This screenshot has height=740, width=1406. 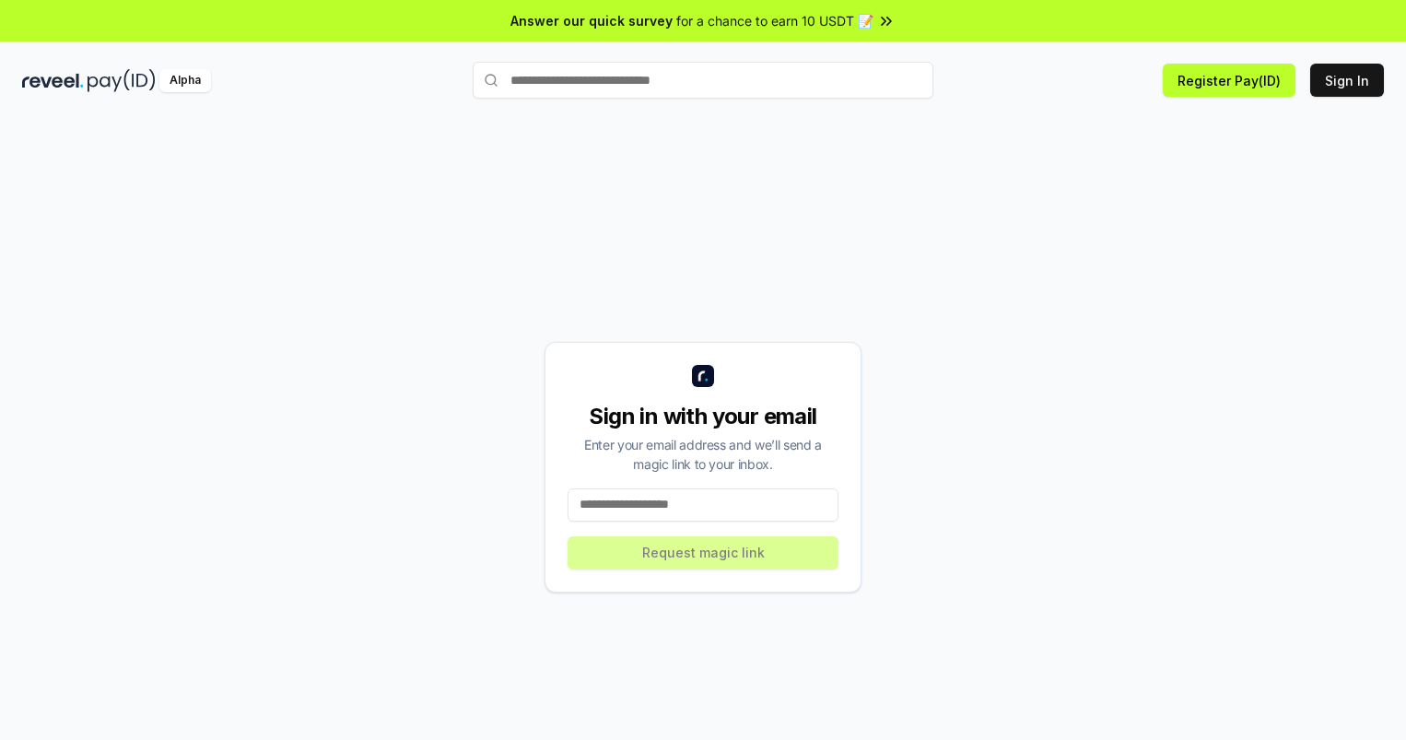 What do you see at coordinates (703, 454) in the screenshot?
I see `div: Enter your email address and we’ll send a magic link to your inbox.` at bounding box center [703, 454].